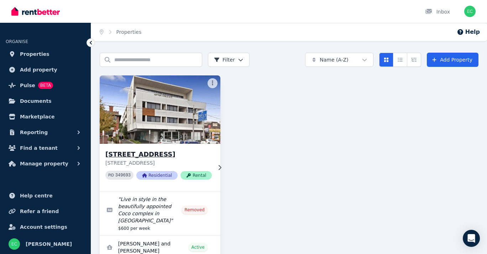 The width and height of the screenshot is (487, 254). What do you see at coordinates (43, 227) in the screenshot?
I see `span: Account settings` at bounding box center [43, 227].